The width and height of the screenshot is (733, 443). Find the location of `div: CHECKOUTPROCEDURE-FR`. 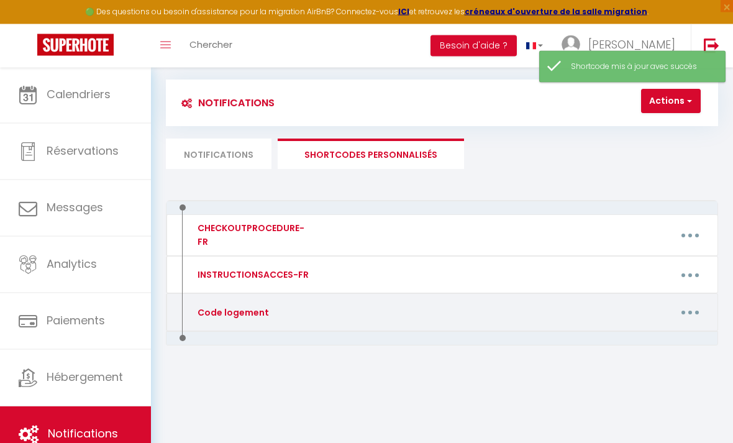

div: CHECKOUTPROCEDURE-FR is located at coordinates (252, 235).